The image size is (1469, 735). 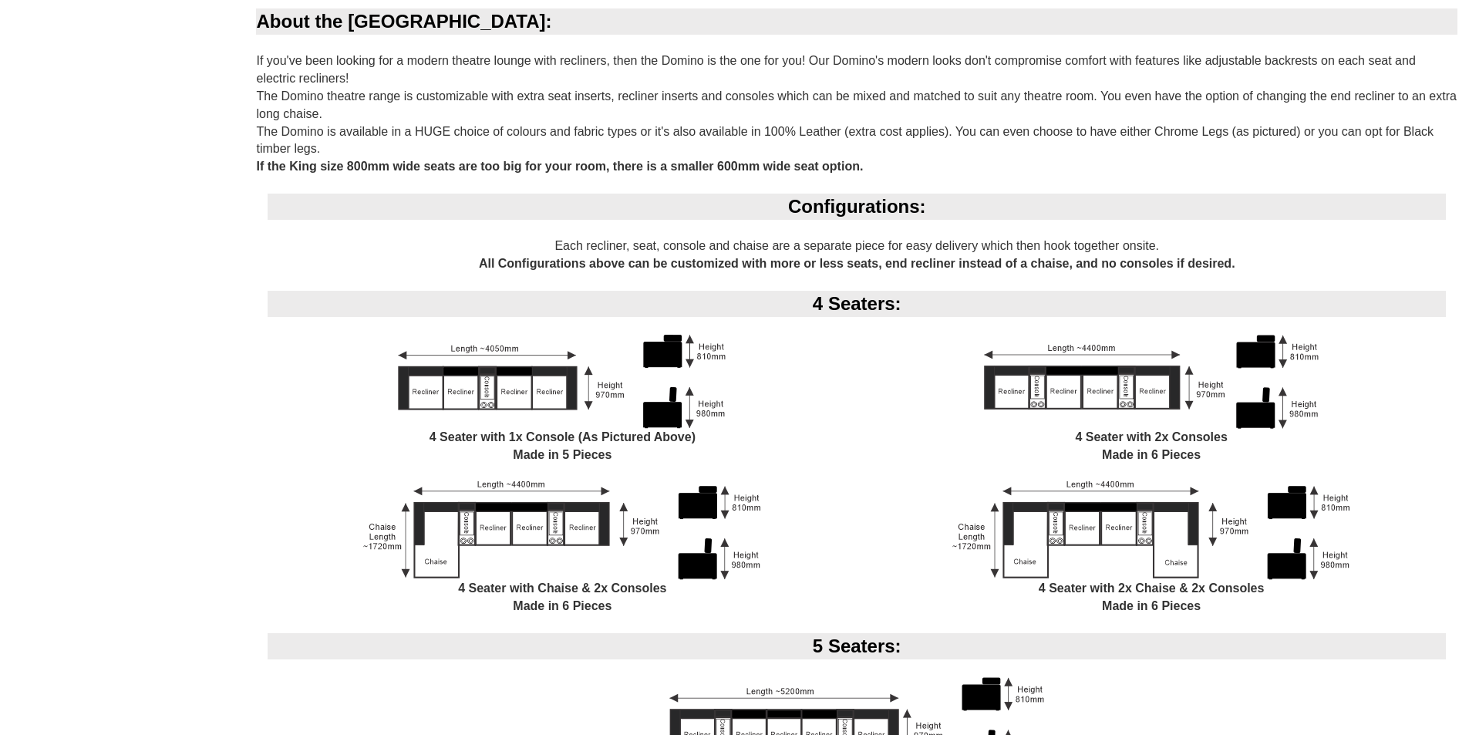 I want to click on b: All Configurations above can be customized with more or less seats, end recliner instead of a cha..., so click(x=857, y=263).